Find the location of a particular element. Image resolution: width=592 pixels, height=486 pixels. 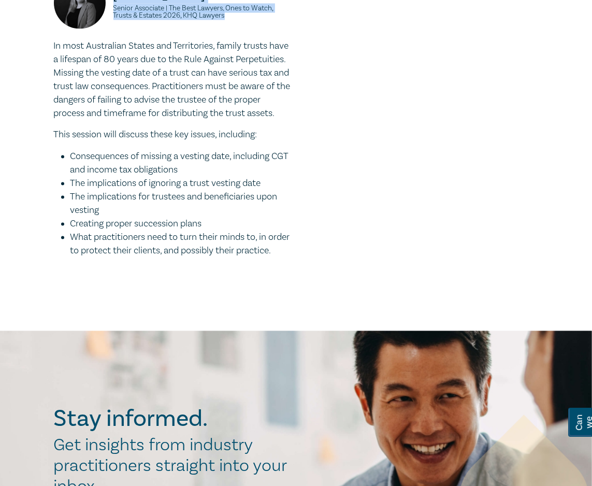

small: Senior Associate | The Best Lawyers, Ones to Watch, Trusts & Estates 2026, KHQ Lawyers is located at coordinates (203, 12).